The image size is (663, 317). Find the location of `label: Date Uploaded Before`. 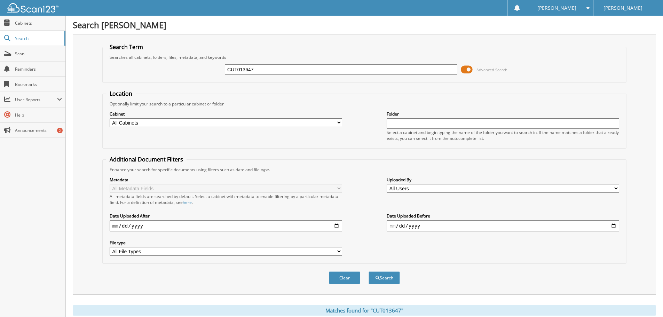

label: Date Uploaded Before is located at coordinates (503, 216).